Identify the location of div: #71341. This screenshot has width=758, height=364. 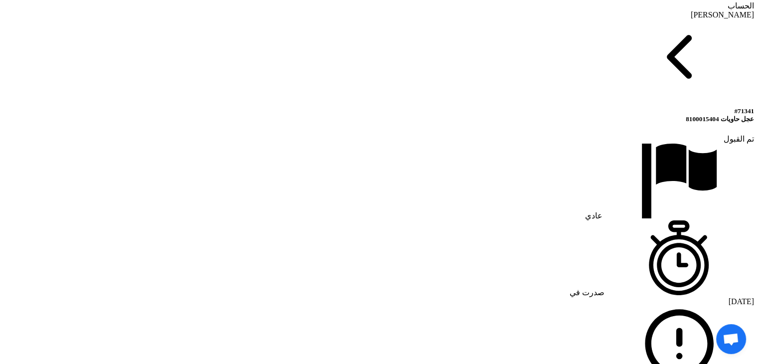
(379, 111).